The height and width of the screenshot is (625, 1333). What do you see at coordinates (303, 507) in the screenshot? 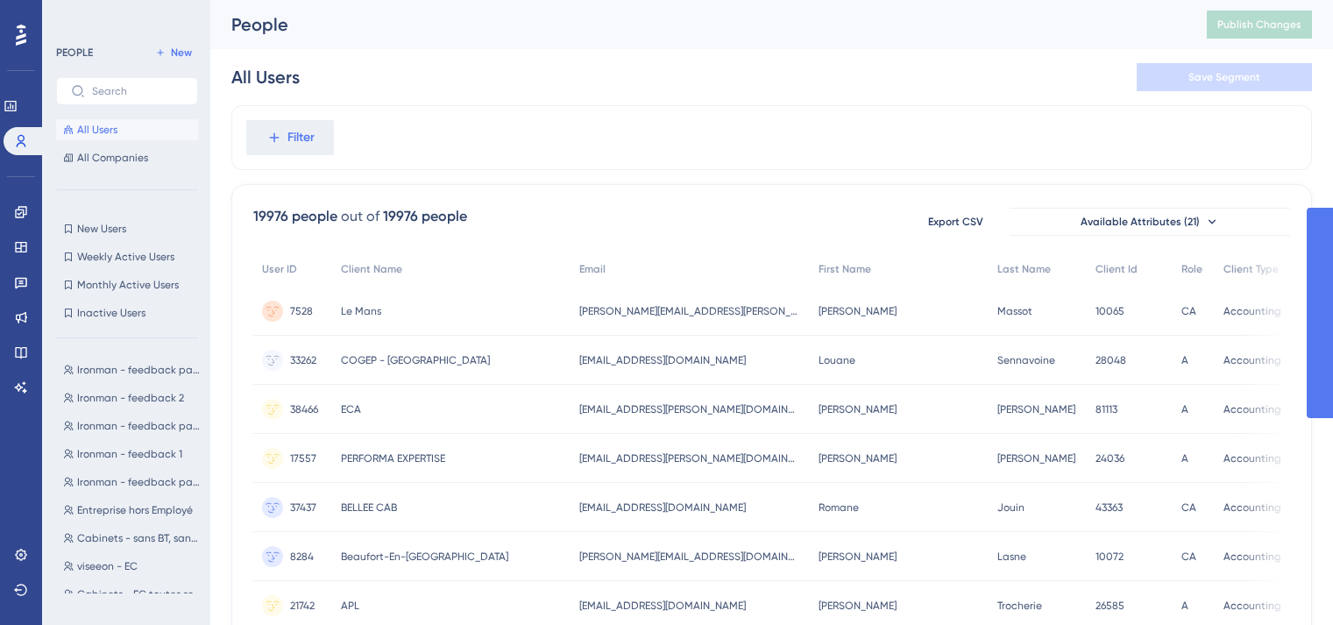
I see `span: 37437` at bounding box center [303, 507].